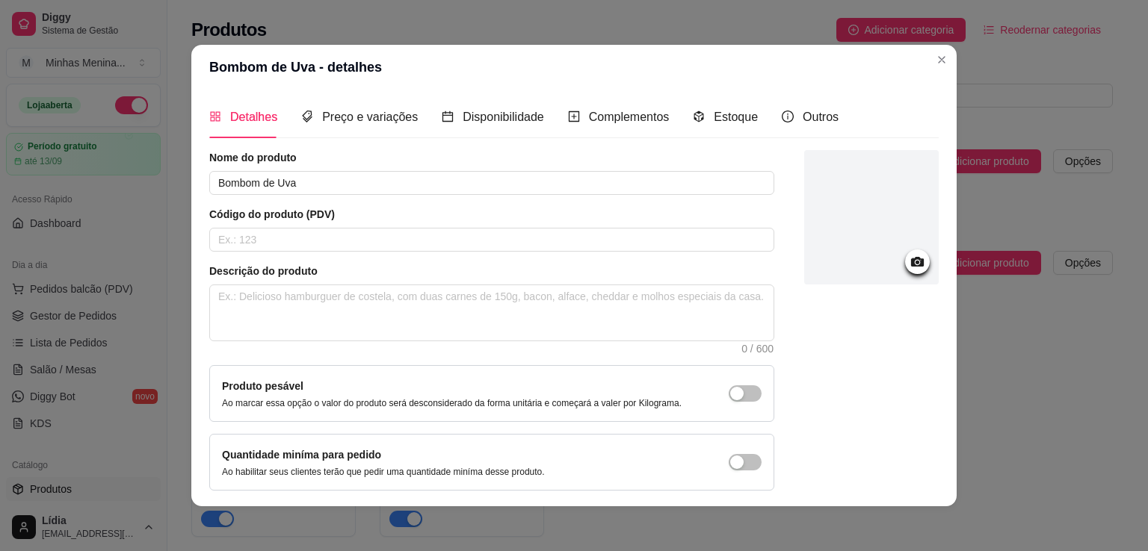 The image size is (1148, 551). What do you see at coordinates (574, 117) in the screenshot?
I see `span: plus-square` at bounding box center [574, 117].